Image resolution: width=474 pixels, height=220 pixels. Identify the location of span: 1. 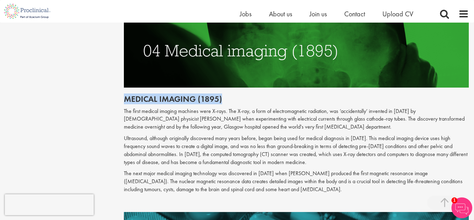
(454, 200).